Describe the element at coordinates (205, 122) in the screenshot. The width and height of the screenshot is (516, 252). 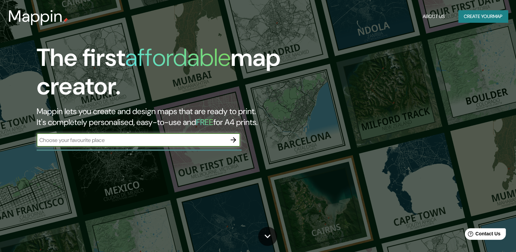
I see `h5: FREE` at that location.